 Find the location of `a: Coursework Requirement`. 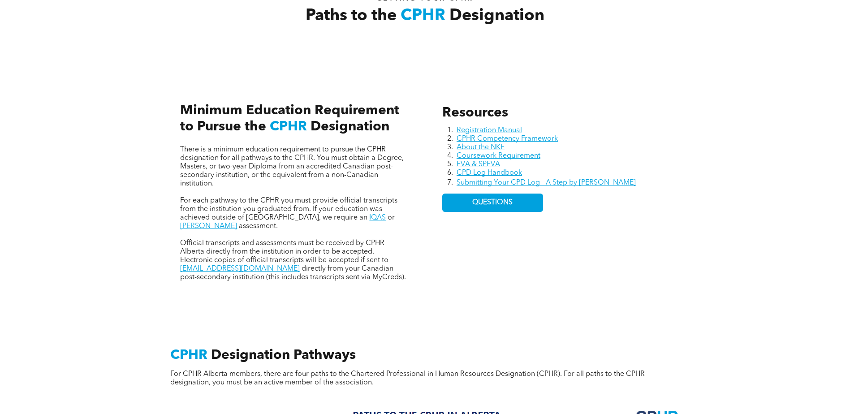

a: Coursework Requirement is located at coordinates (498, 156).